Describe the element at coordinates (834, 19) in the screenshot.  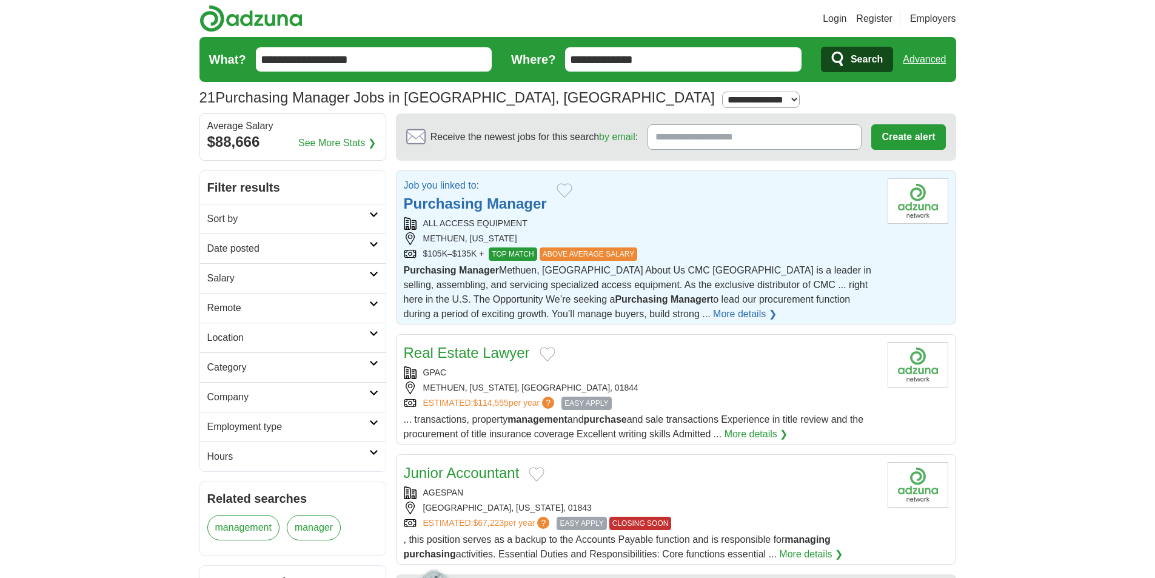
I see `a: Login` at that location.